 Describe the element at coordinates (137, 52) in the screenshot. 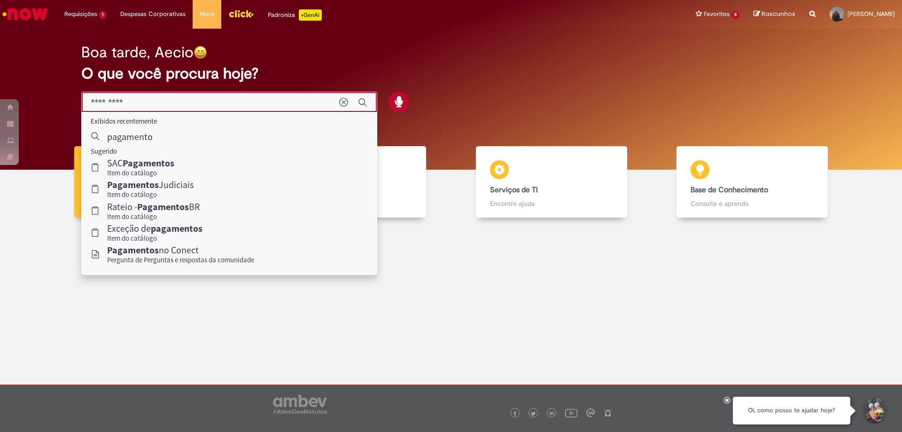

I see `h2: Boa tarde, Aecio` at that location.